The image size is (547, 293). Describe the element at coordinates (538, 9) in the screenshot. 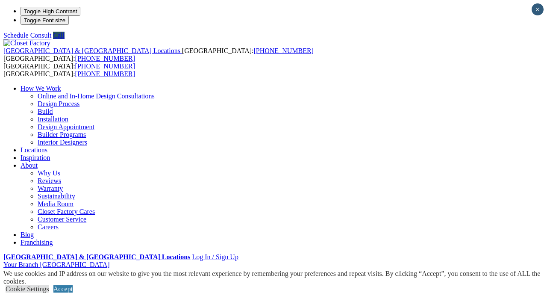

I see `button: Close` at that location.